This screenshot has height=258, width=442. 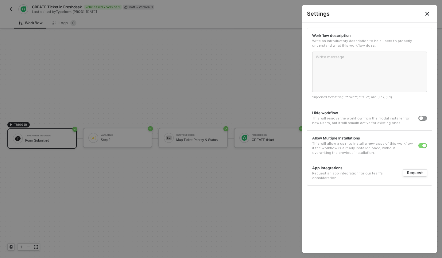 What do you see at coordinates (363, 121) in the screenshot?
I see `div: This will remove the workflow from the modal installer for new users, but it will remain active f...` at bounding box center [363, 121].